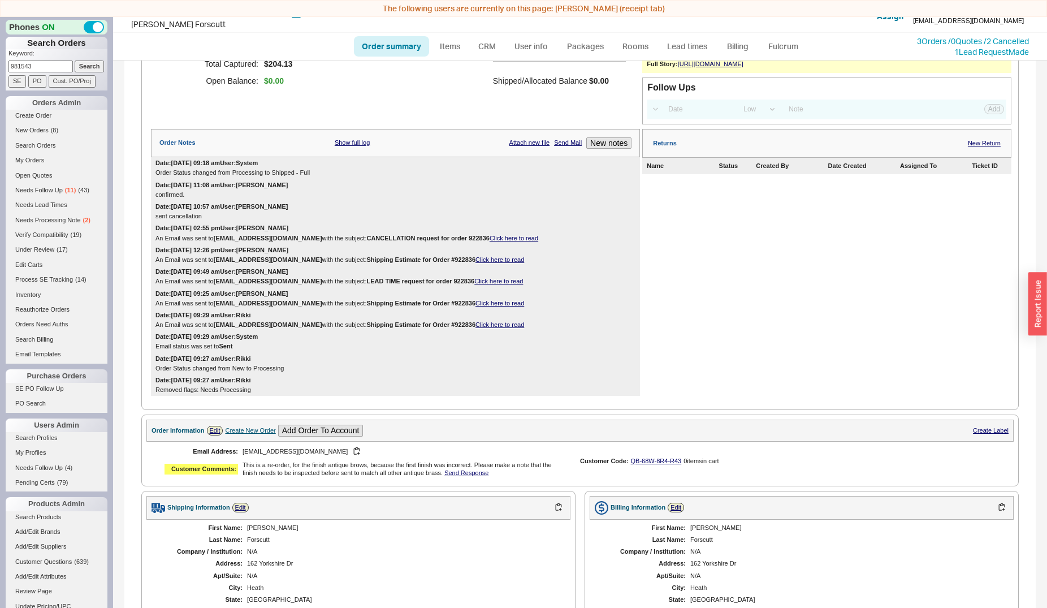 The image size is (1047, 608). What do you see at coordinates (34, 249) in the screenshot?
I see `span: Under Review` at bounding box center [34, 249].